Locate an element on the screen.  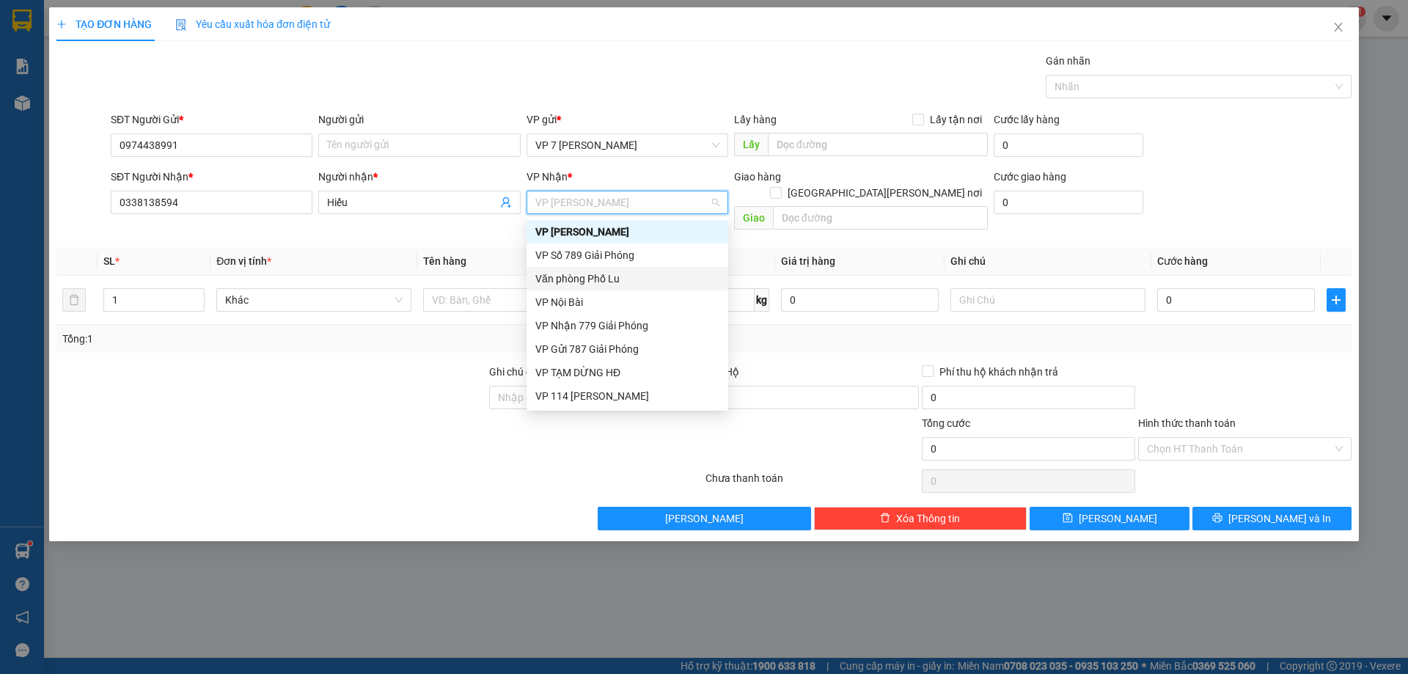
div: Tổng: 1 is located at coordinates (303, 339).